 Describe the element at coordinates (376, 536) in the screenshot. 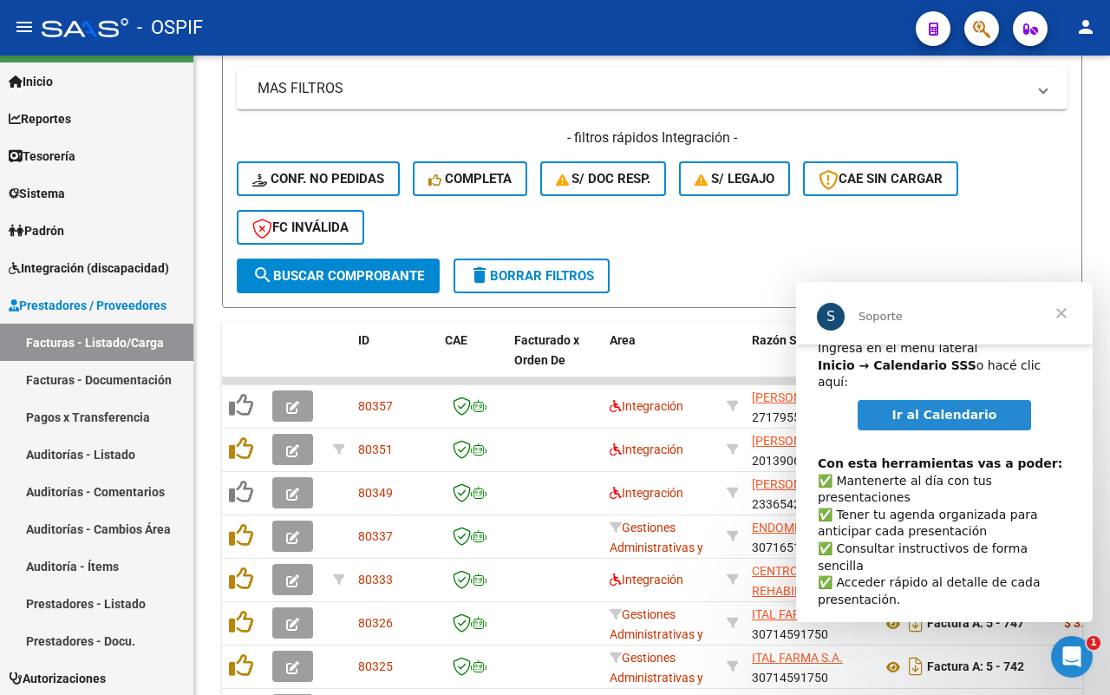

I see `span: 80337` at that location.